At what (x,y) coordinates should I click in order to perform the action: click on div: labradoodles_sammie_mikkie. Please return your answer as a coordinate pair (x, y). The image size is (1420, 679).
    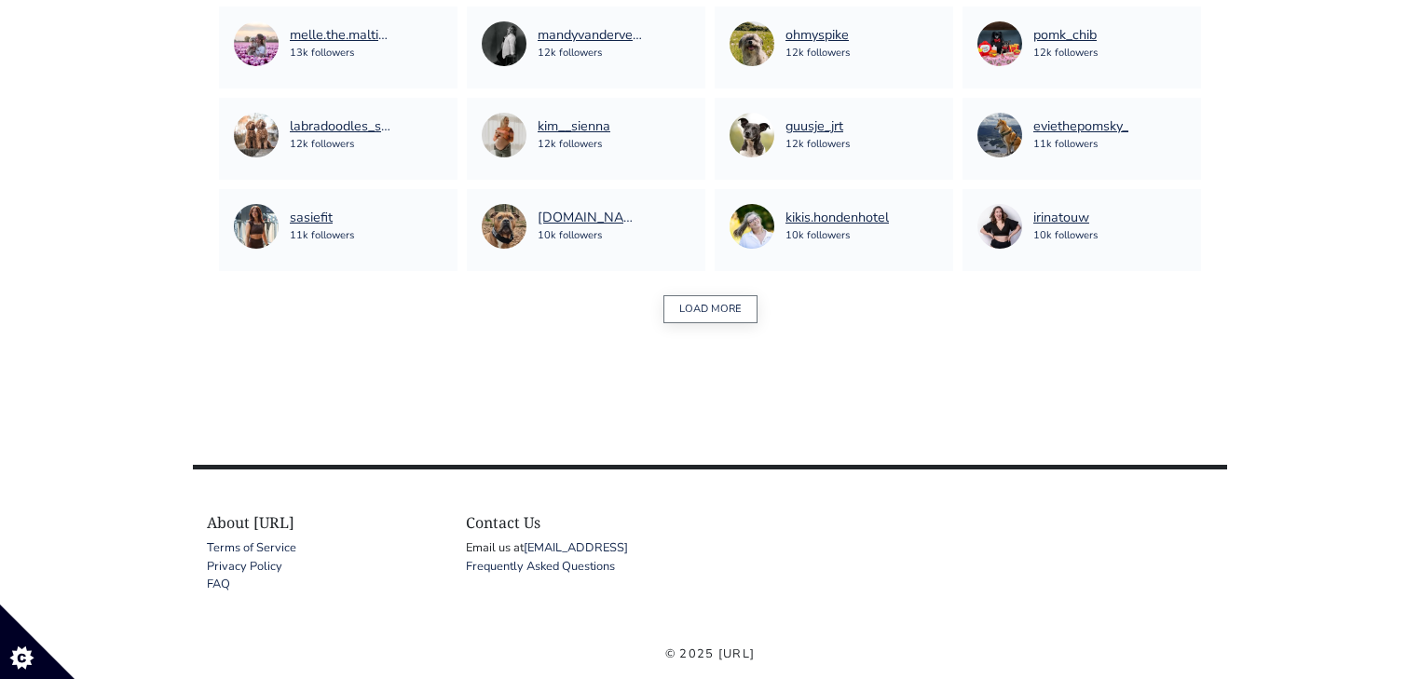
    Looking at the image, I should click on (342, 127).